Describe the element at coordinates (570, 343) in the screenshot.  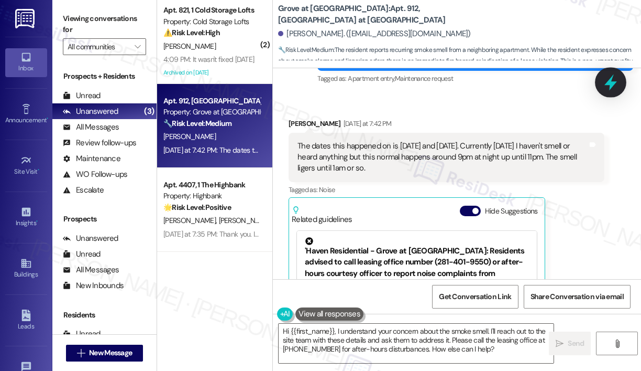
I see `button: Send` at that location.